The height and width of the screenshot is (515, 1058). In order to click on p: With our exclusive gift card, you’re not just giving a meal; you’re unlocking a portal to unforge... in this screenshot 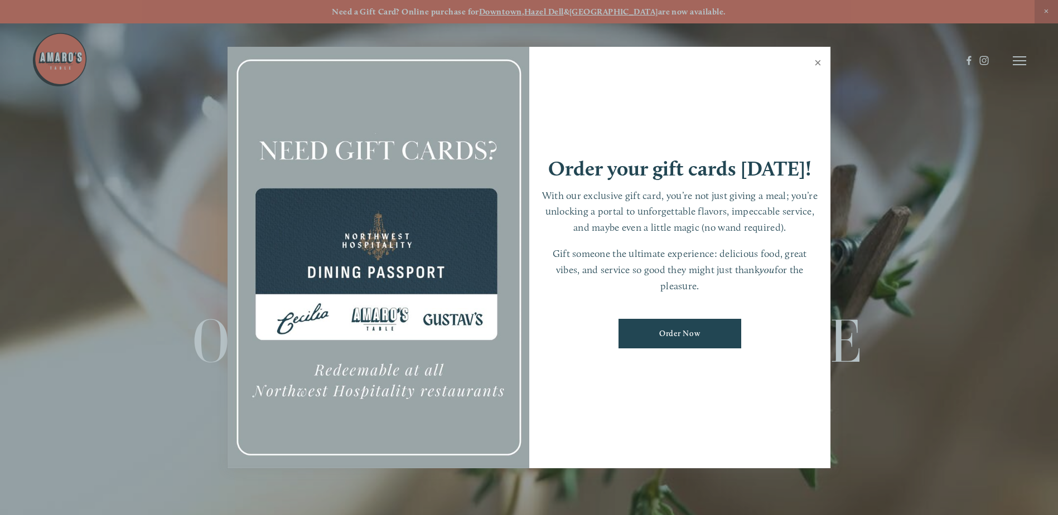, I will do `click(680, 212)`.